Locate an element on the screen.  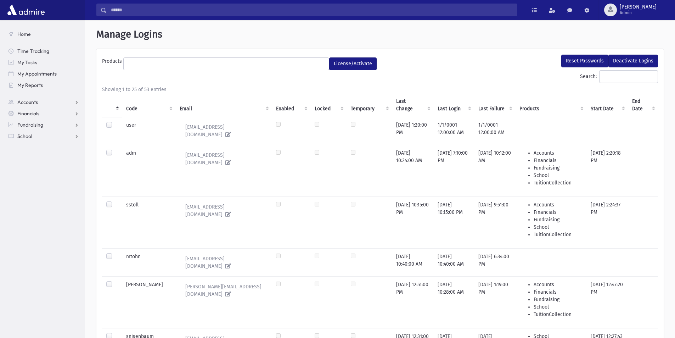
th: Enabled : activate to sort column ascending is located at coordinates (291, 105).